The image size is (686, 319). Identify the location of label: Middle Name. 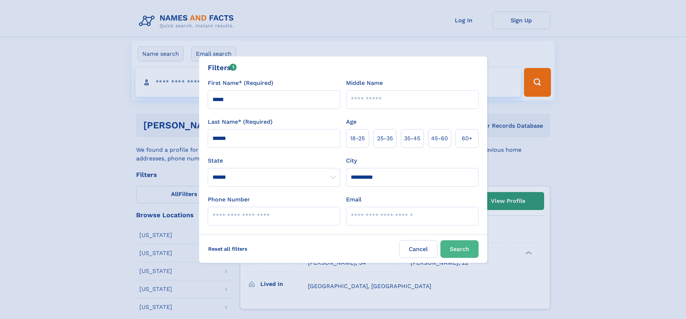
(364, 83).